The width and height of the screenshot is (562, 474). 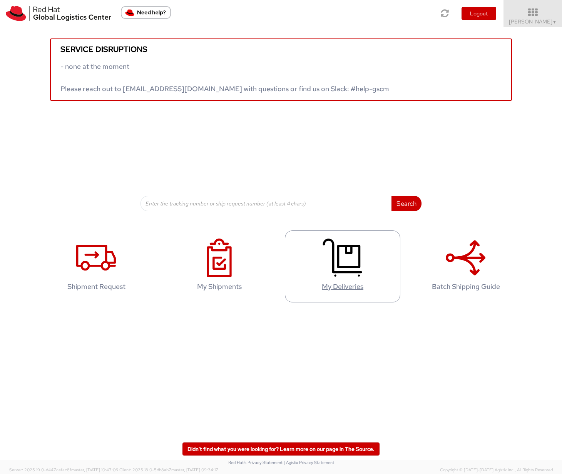 What do you see at coordinates (219, 287) in the screenshot?
I see `h4: My Shipments` at bounding box center [219, 287].